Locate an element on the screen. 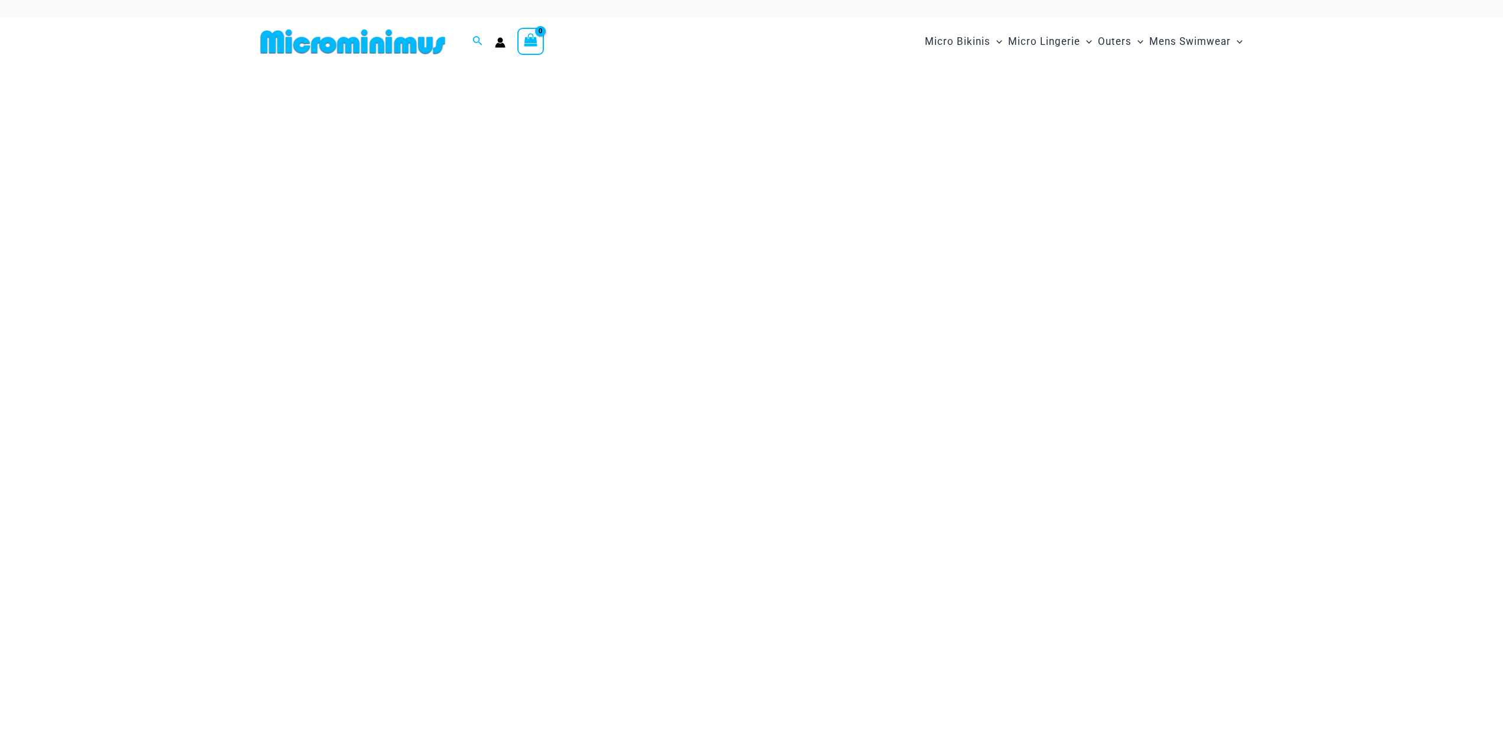 This screenshot has height=751, width=1503. a: Micro LingerieMenu ToggleMenu Toggle is located at coordinates (1050, 41).